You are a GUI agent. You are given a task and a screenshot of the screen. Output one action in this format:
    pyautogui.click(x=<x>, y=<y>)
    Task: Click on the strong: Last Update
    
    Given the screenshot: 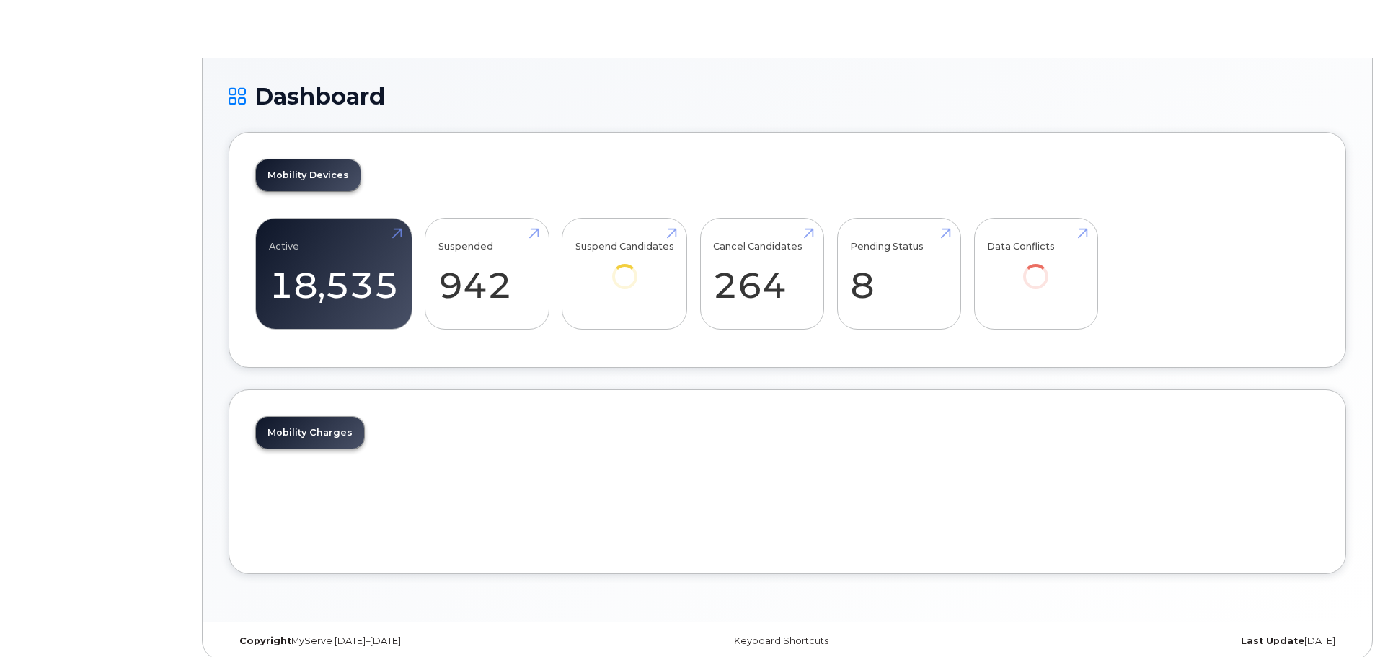 What is the action you would take?
    pyautogui.click(x=1272, y=640)
    